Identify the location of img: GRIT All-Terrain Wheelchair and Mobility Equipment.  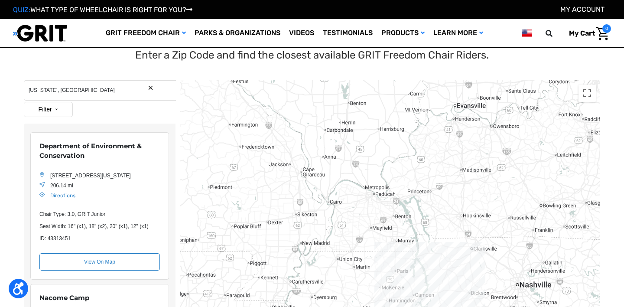
(40, 33).